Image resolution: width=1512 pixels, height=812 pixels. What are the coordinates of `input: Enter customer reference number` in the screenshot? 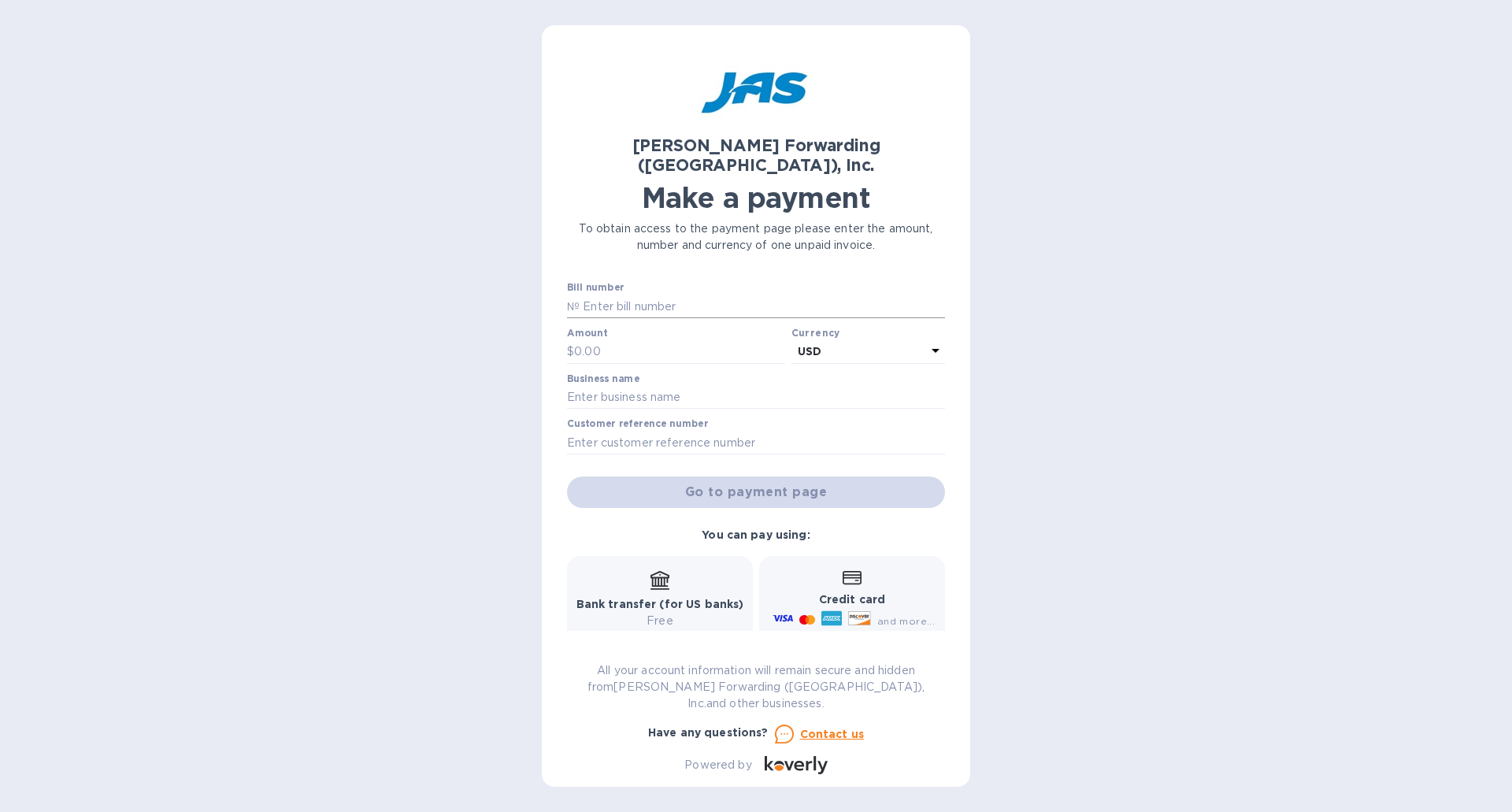 It's located at (756, 442).